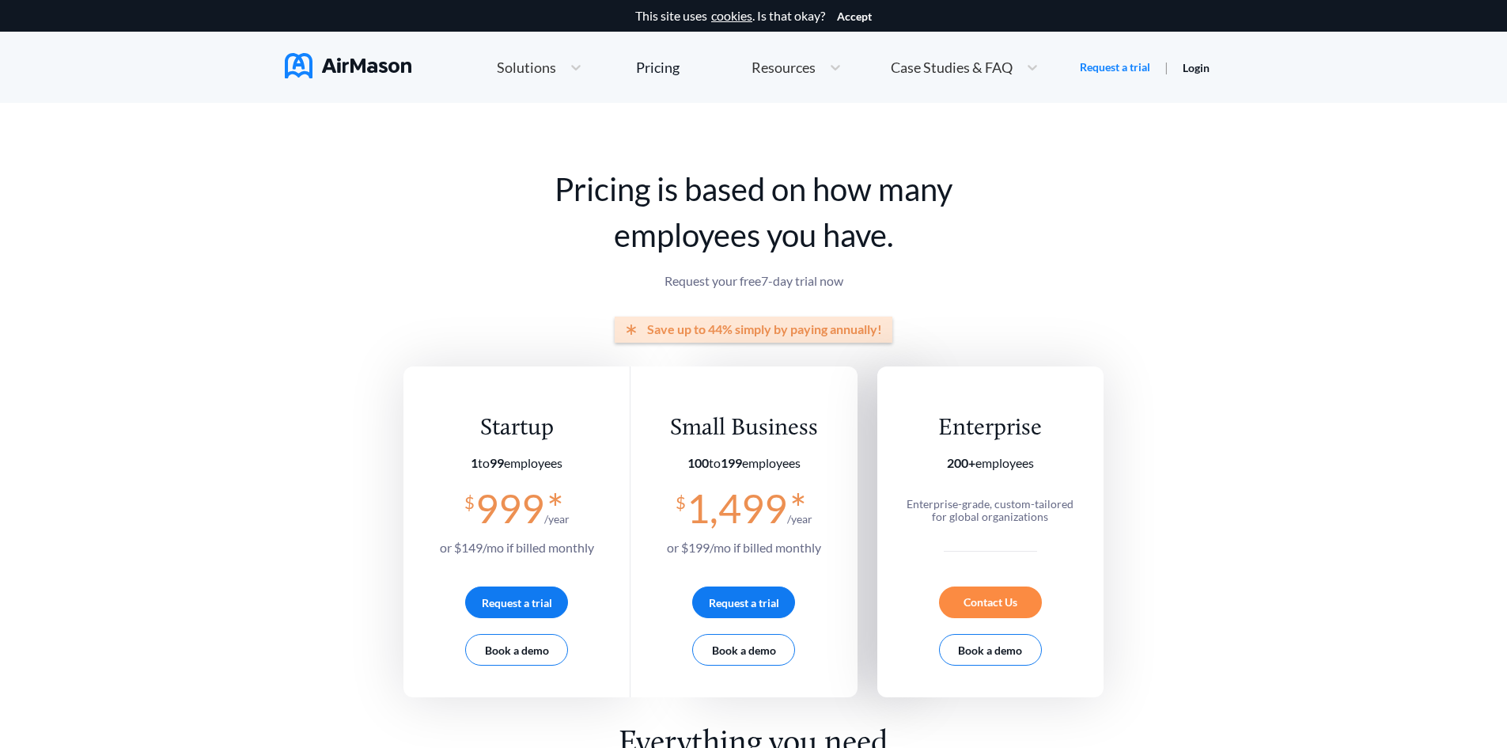  Describe the element at coordinates (348, 66) in the screenshot. I see `img: AirMason Logo` at that location.